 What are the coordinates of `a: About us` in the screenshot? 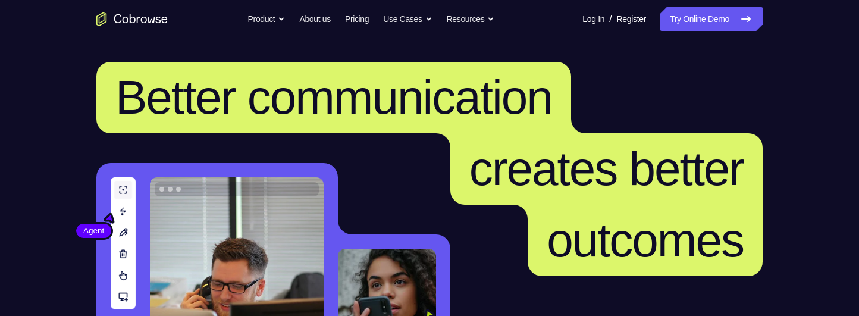 It's located at (315, 19).